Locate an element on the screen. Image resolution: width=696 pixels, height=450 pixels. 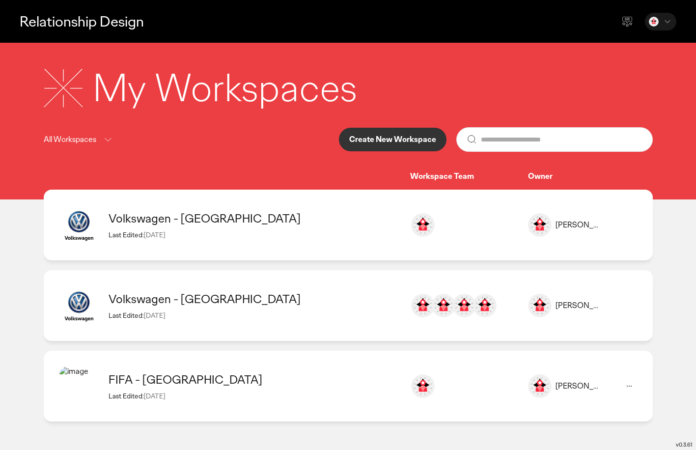
img: Matthew Siayap is located at coordinates (654, 22).